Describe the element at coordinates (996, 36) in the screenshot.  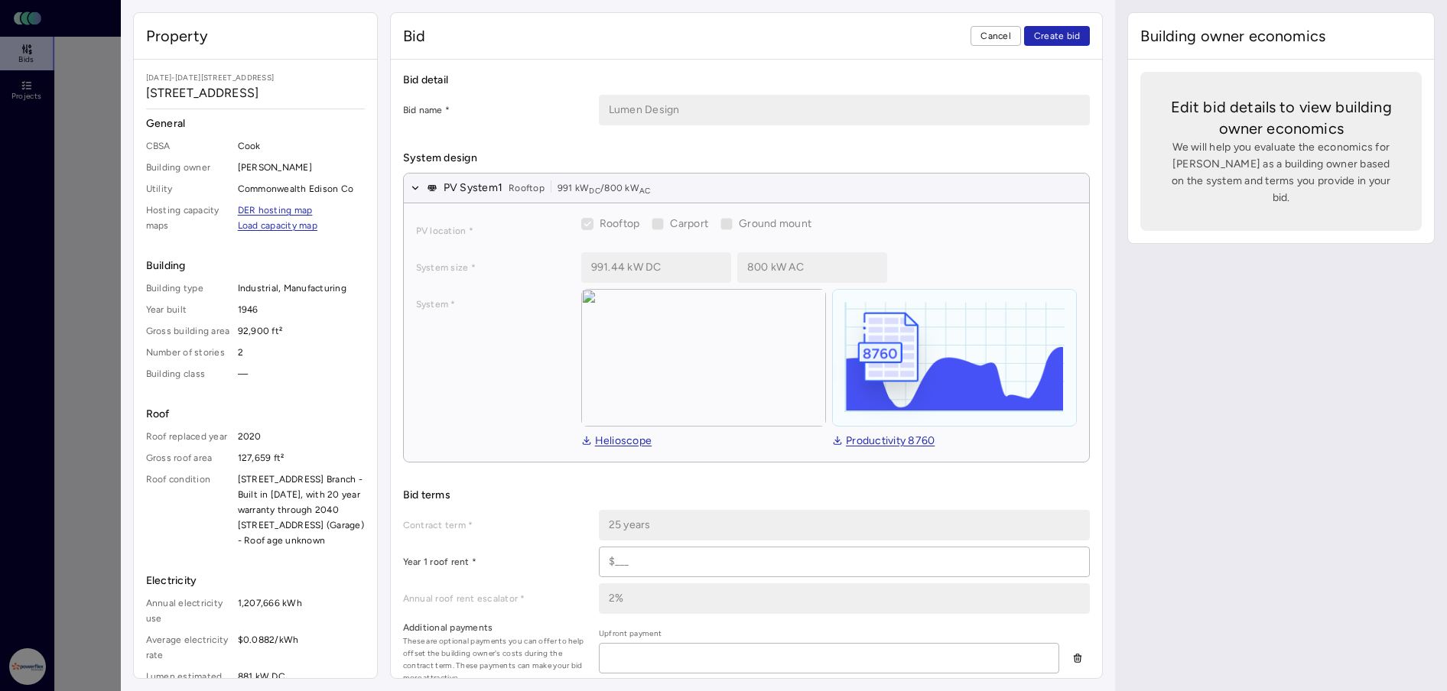
I see `span: Cancel` at that location.